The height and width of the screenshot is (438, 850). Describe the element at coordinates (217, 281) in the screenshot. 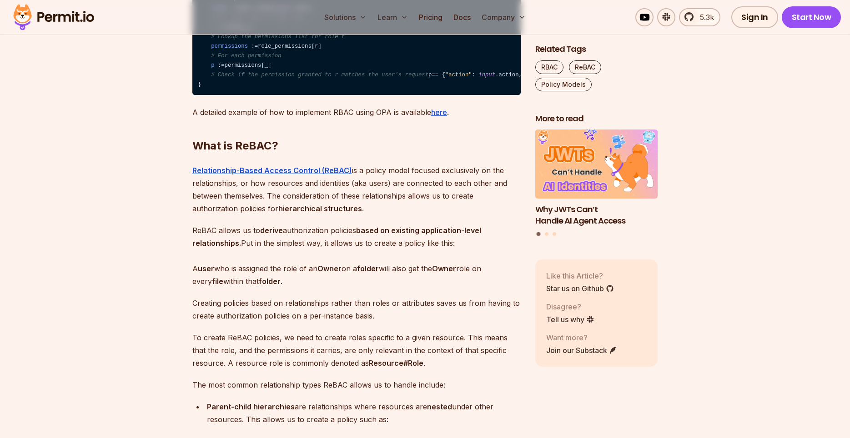

I see `strong: file` at that location.